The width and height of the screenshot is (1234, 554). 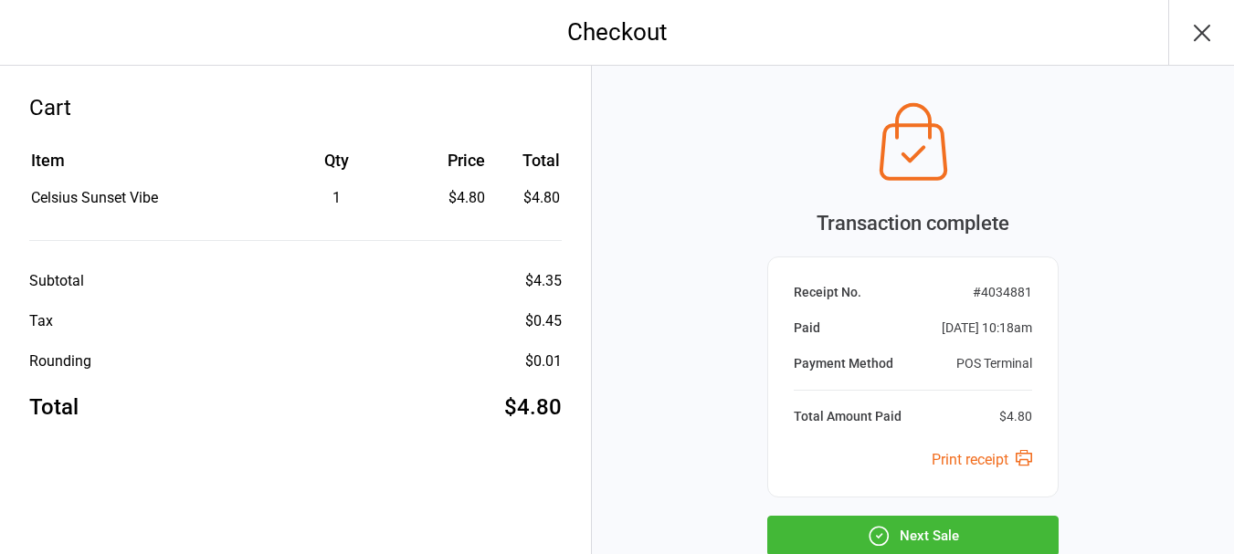 What do you see at coordinates (843, 363) in the screenshot?
I see `div: Payment Method` at bounding box center [843, 363].